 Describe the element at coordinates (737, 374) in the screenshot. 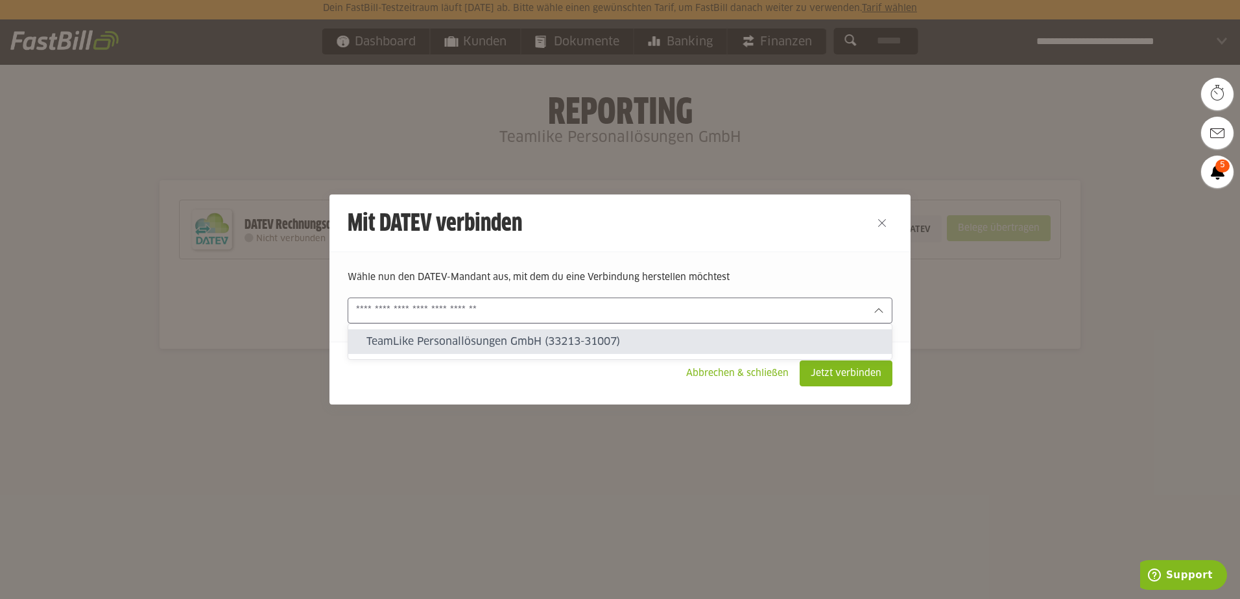

I see `sl-button: Abbrechen & schließen` at that location.